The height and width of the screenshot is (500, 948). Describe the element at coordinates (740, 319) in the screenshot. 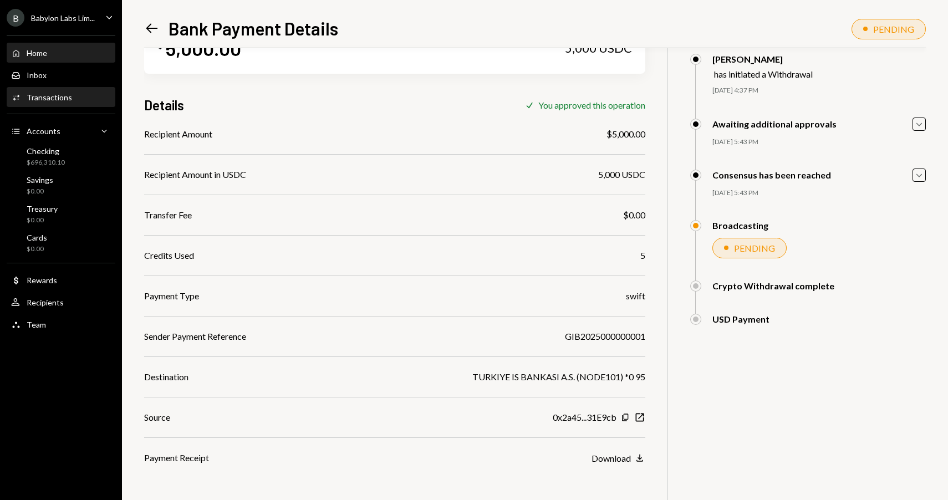

I see `div: USD Payment` at that location.